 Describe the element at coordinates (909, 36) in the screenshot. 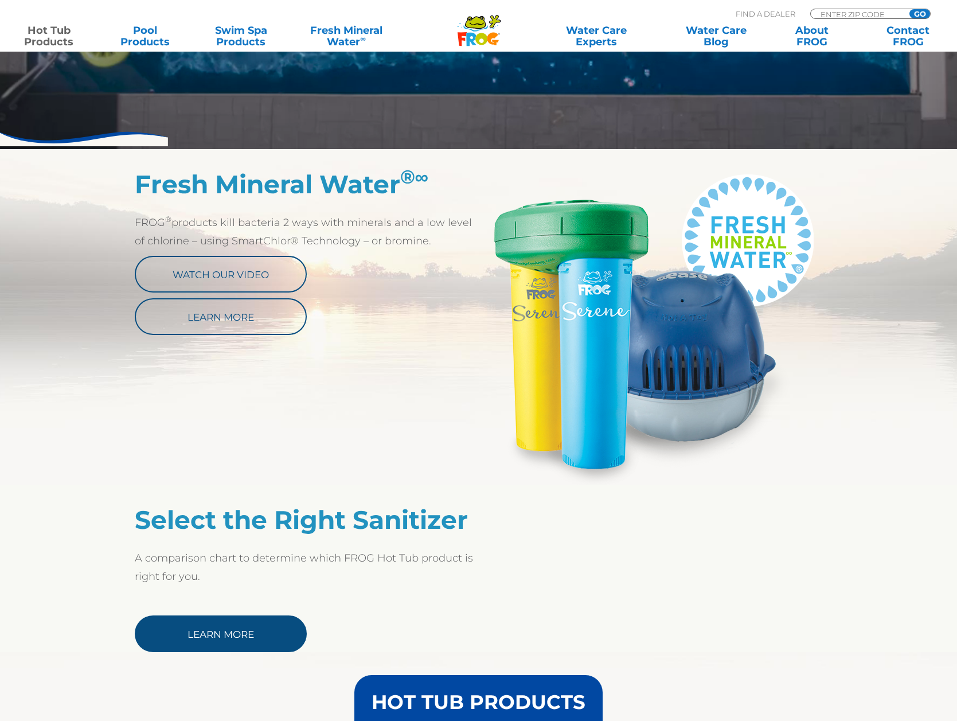

I see `a: ContactFROG` at that location.